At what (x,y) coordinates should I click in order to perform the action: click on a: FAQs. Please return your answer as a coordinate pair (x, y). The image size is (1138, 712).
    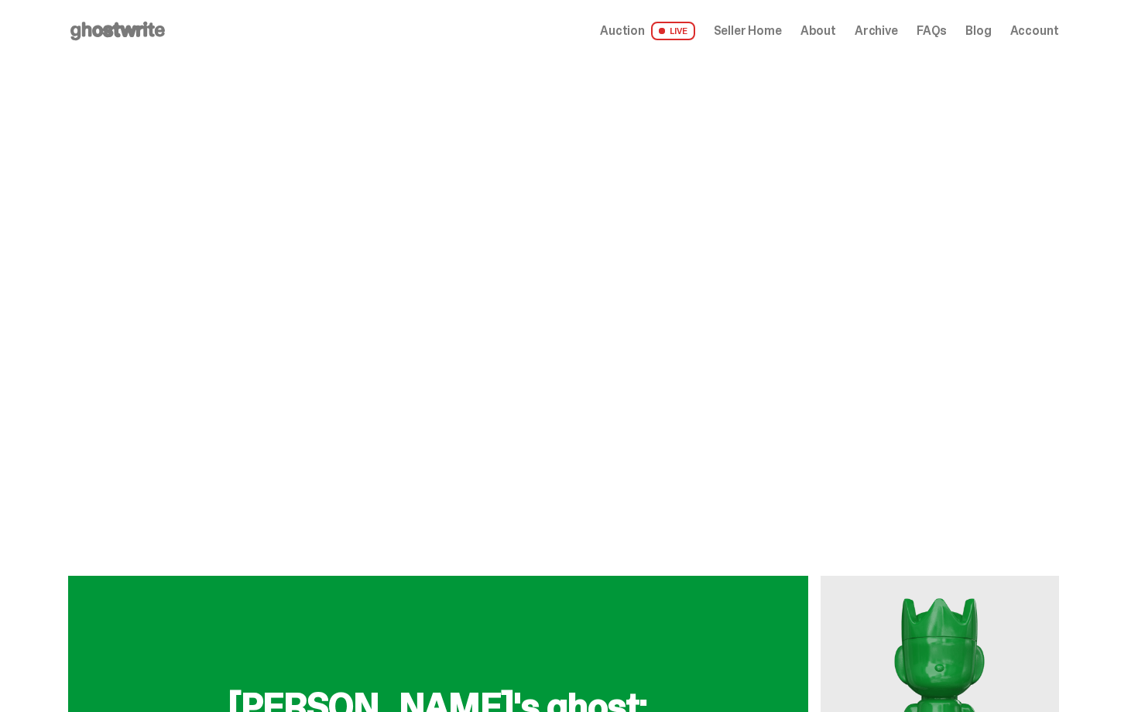
    Looking at the image, I should click on (931, 31).